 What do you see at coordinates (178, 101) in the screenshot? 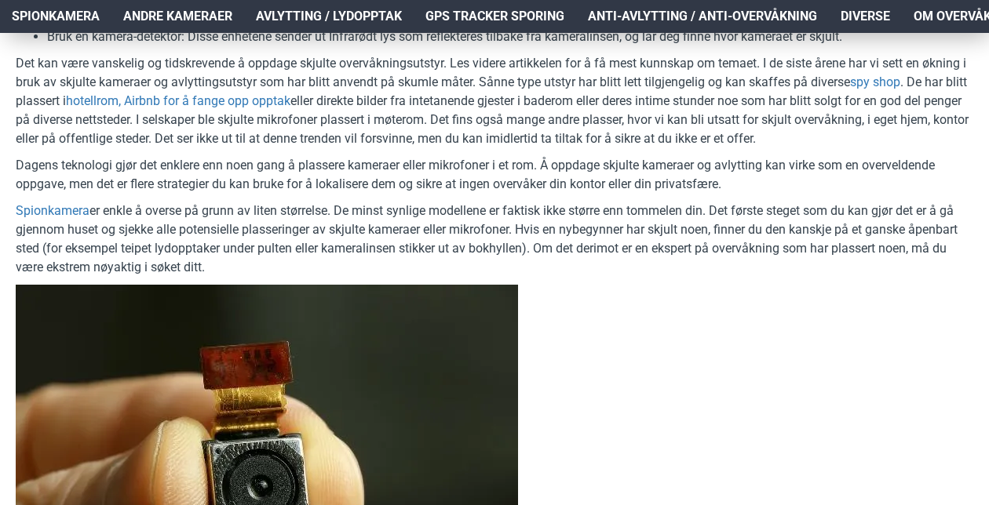
I see `a: hotellrom, Airbnb for å fange opp opptak` at bounding box center [178, 101].